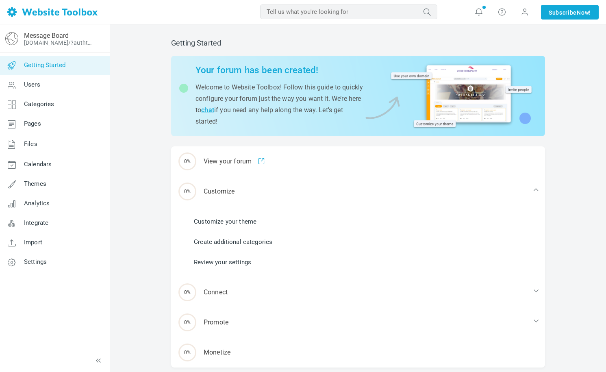 The width and height of the screenshot is (606, 372). Describe the element at coordinates (39, 104) in the screenshot. I see `span: Categories` at that location.